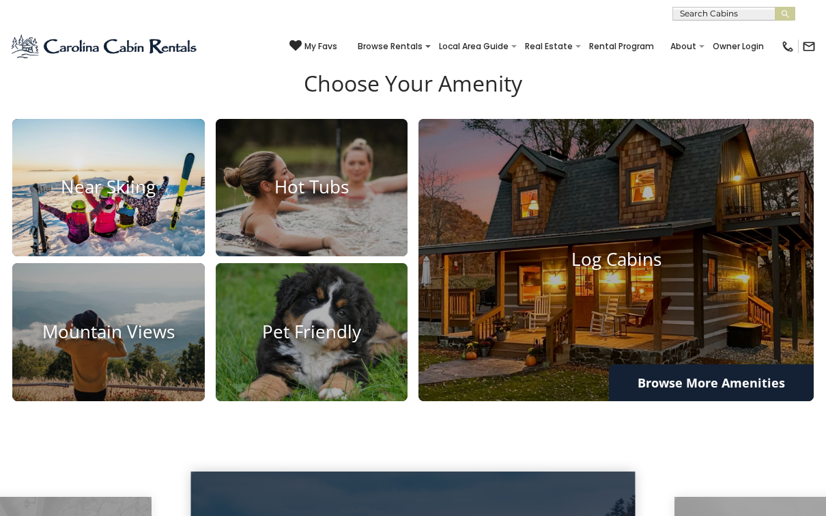 The height and width of the screenshot is (516, 826). I want to click on h4: Mountain Views, so click(109, 331).